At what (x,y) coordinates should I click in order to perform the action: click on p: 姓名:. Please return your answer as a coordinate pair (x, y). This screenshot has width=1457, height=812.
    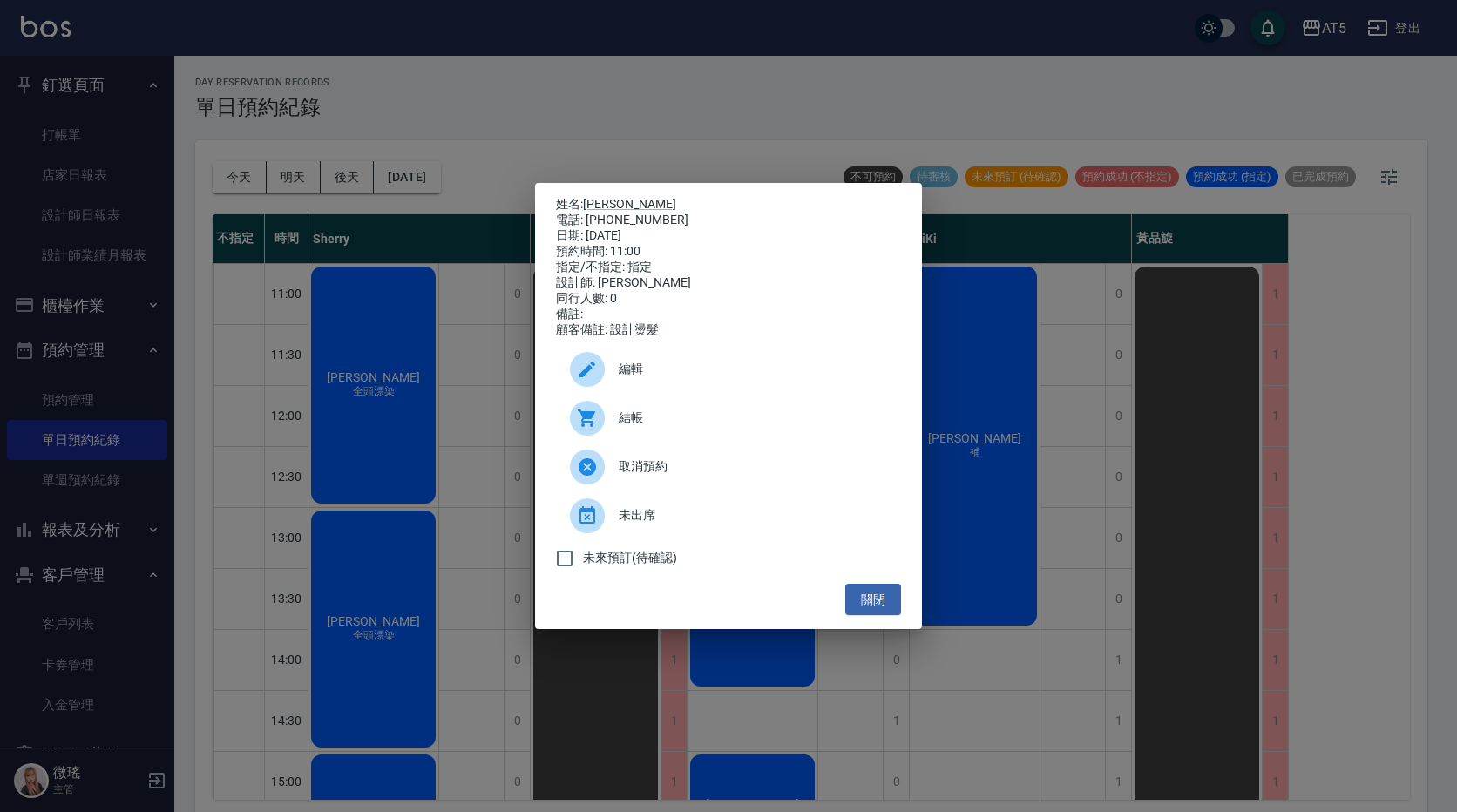
    Looking at the image, I should click on (728, 205).